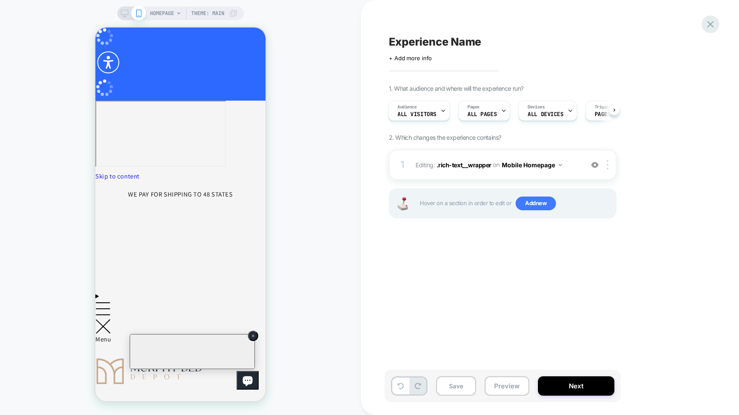 Image resolution: width=739 pixels, height=415 pixels. What do you see at coordinates (162, 13) in the screenshot?
I see `span: HOMEPAGE` at bounding box center [162, 13].